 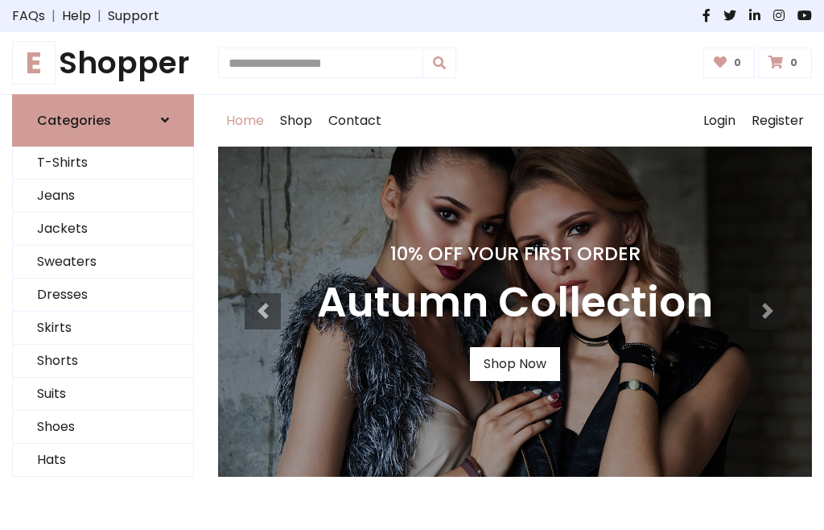 I want to click on a: Support, so click(x=134, y=16).